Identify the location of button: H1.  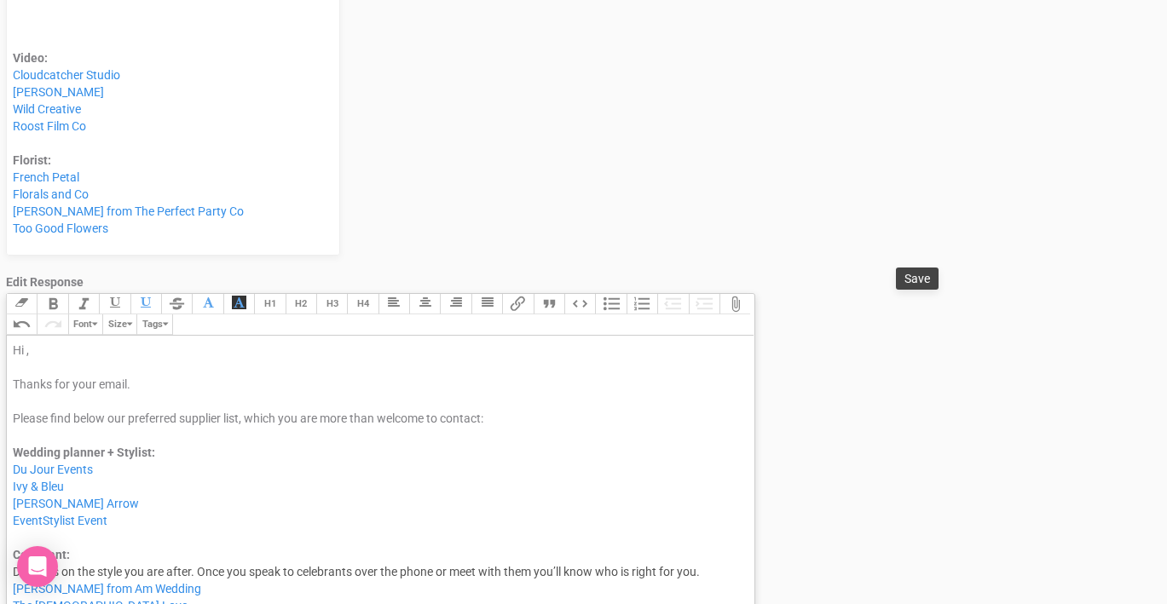
(269, 304).